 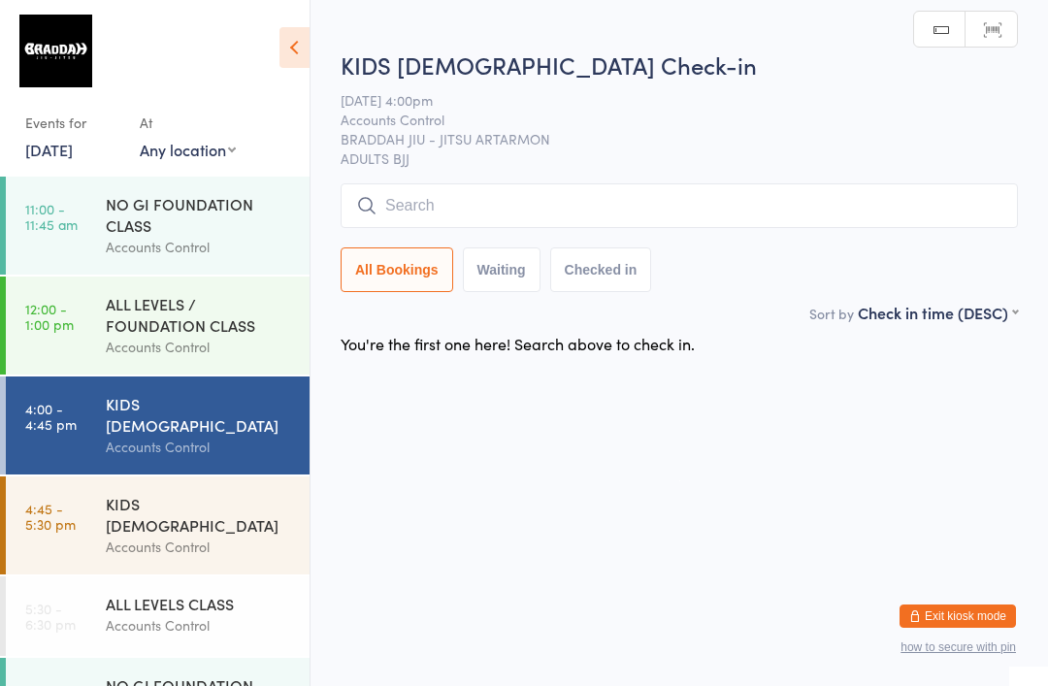 I want to click on div: ALL LEVELS / FOUNDATION CLASS, so click(x=199, y=314).